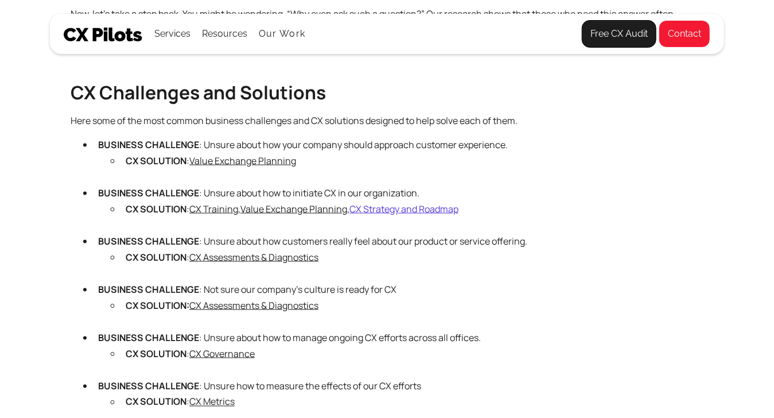 This screenshot has height=418, width=774. I want to click on div: Resources, so click(224, 34).